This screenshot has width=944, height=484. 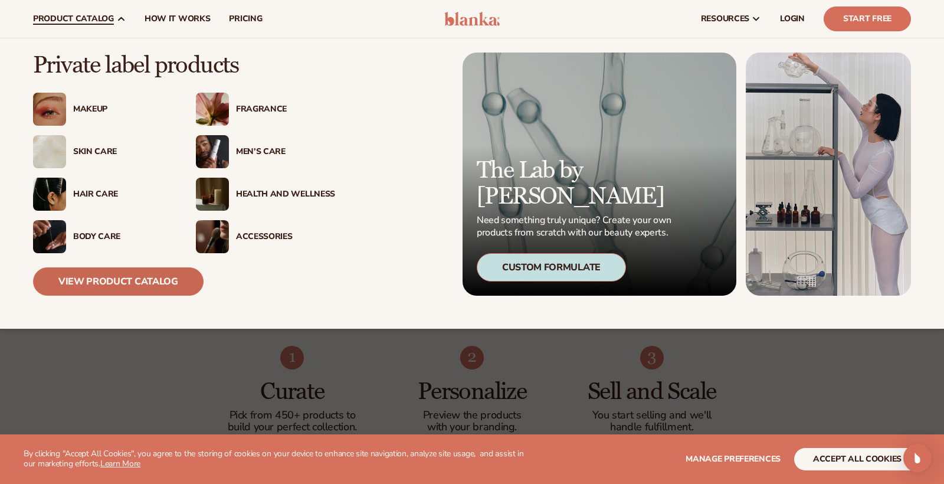 I want to click on a: logo, so click(x=472, y=19).